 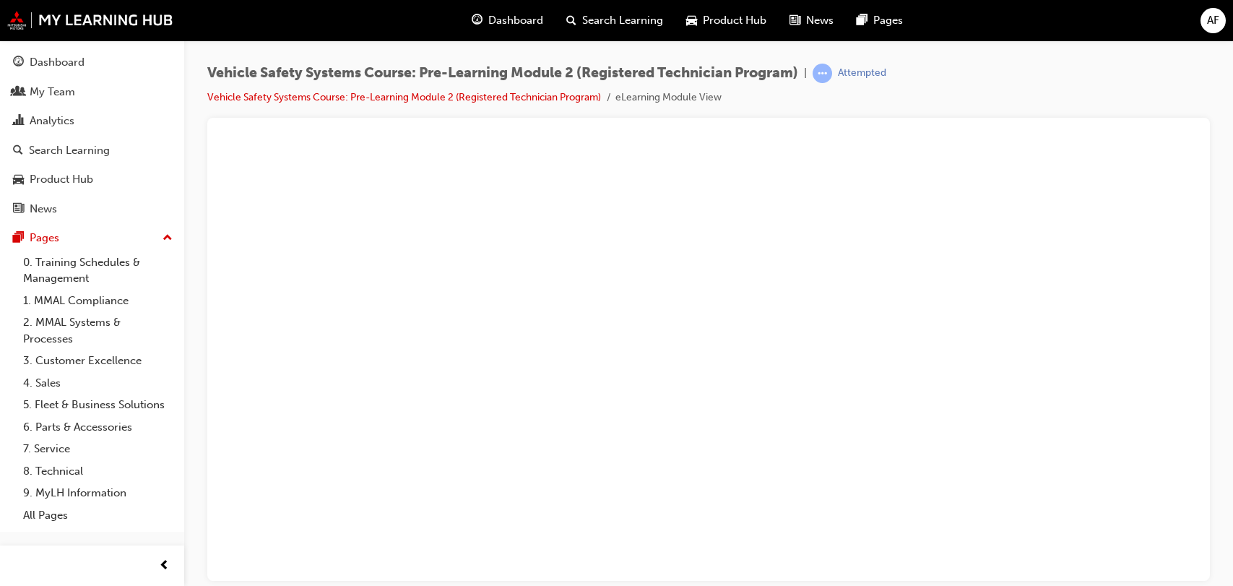 What do you see at coordinates (516, 20) in the screenshot?
I see `span: Dashboard` at bounding box center [516, 20].